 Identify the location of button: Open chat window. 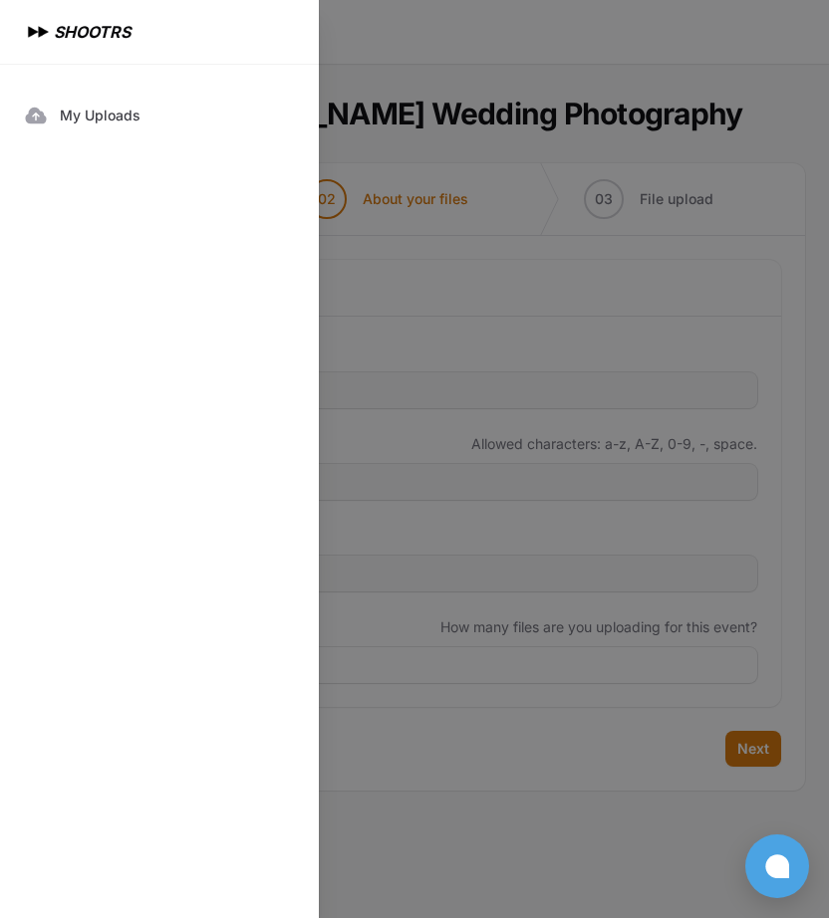
(777, 867).